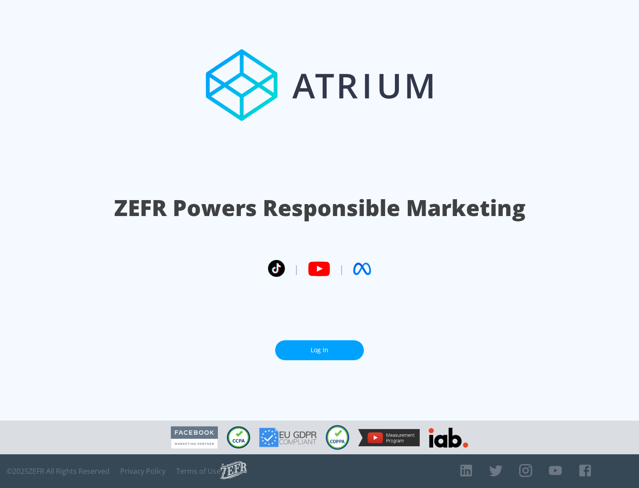 The width and height of the screenshot is (639, 488). What do you see at coordinates (198, 471) in the screenshot?
I see `a: Terms of Use` at bounding box center [198, 471].